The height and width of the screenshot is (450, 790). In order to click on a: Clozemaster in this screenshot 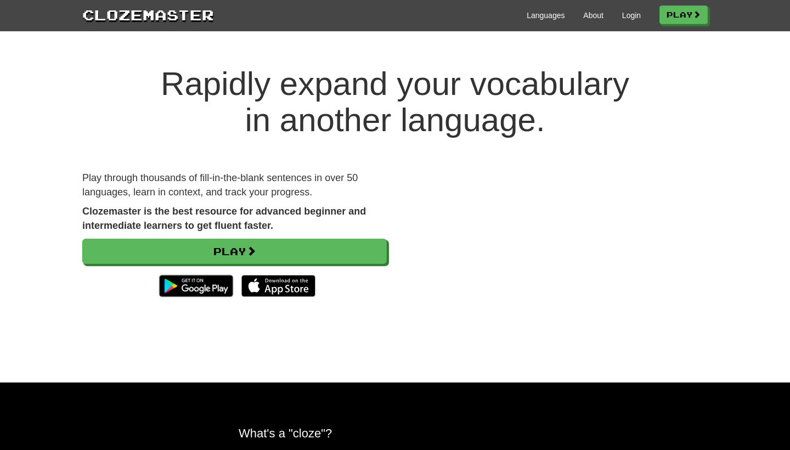, I will do `click(148, 14)`.